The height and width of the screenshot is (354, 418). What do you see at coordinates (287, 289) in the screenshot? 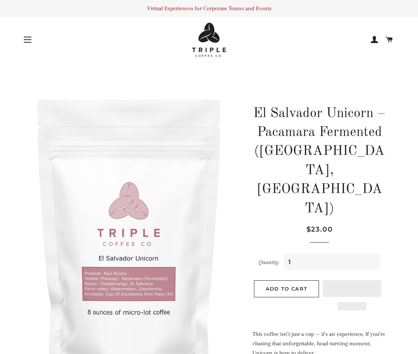
I see `button: Add to Cart` at bounding box center [287, 289].